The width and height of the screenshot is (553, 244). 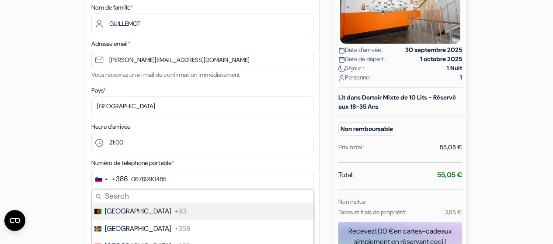 I want to click on label: Pays, so click(x=98, y=91).